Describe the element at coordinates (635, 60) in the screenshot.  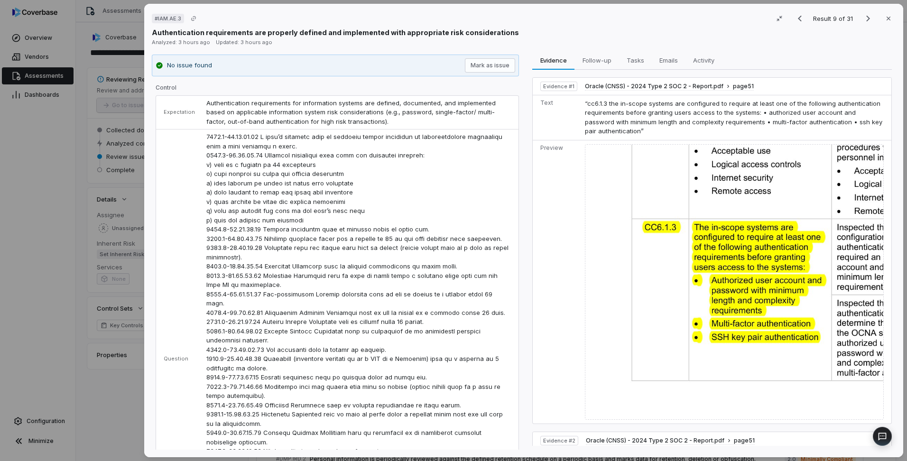
I see `span: Tasks` at that location.